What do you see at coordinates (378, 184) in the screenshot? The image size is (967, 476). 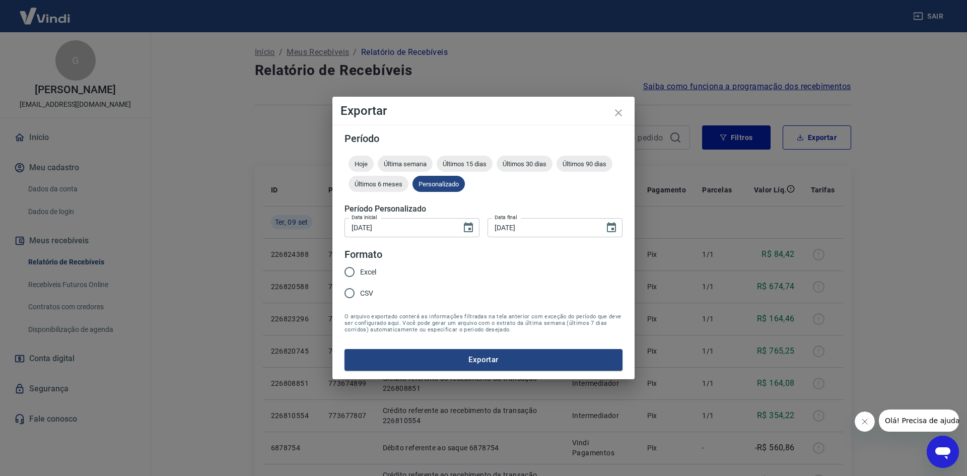 I see `span: Últimos 6 meses` at bounding box center [378, 184].